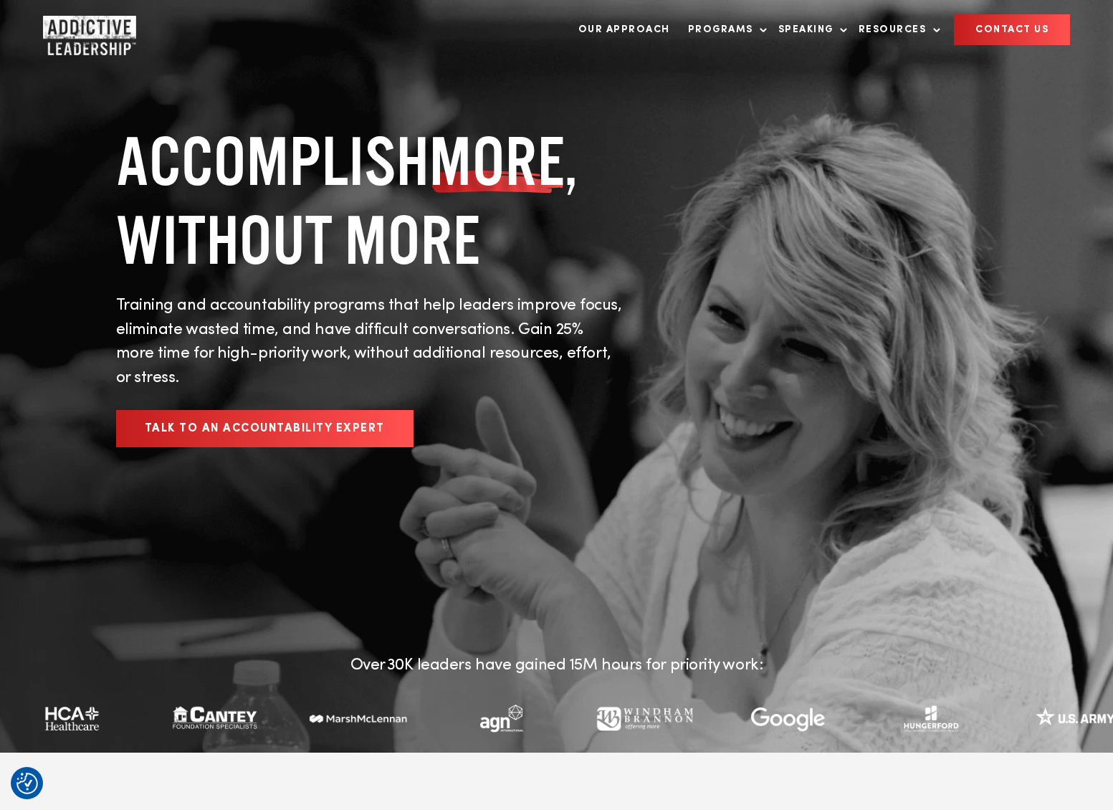 Image resolution: width=1113 pixels, height=810 pixels. What do you see at coordinates (624, 29) in the screenshot?
I see `a: Our Approach` at bounding box center [624, 29].